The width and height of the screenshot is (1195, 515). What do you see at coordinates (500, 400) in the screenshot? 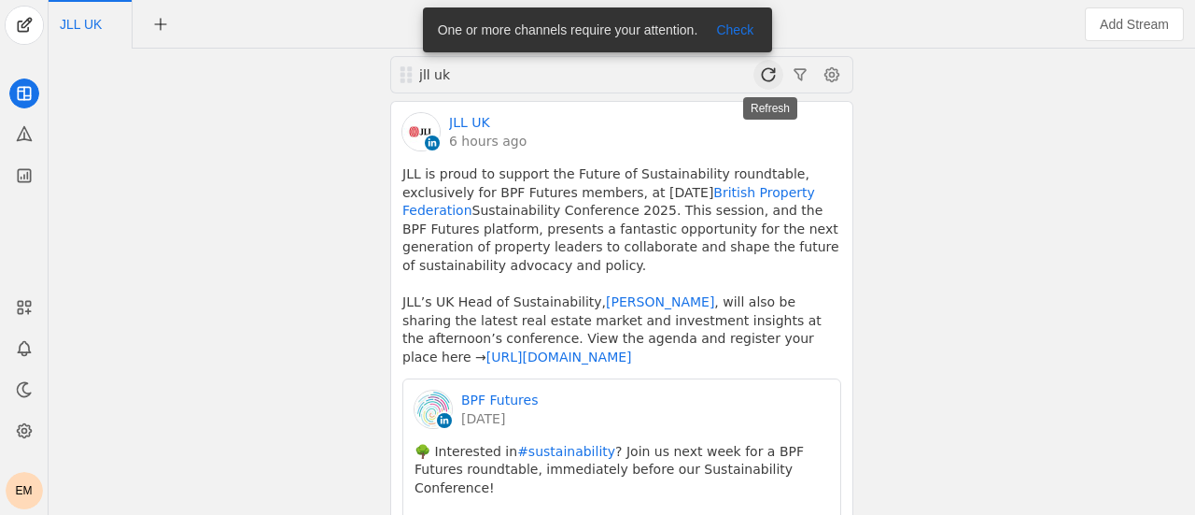
I see `a: BPF Futures` at bounding box center [500, 400].